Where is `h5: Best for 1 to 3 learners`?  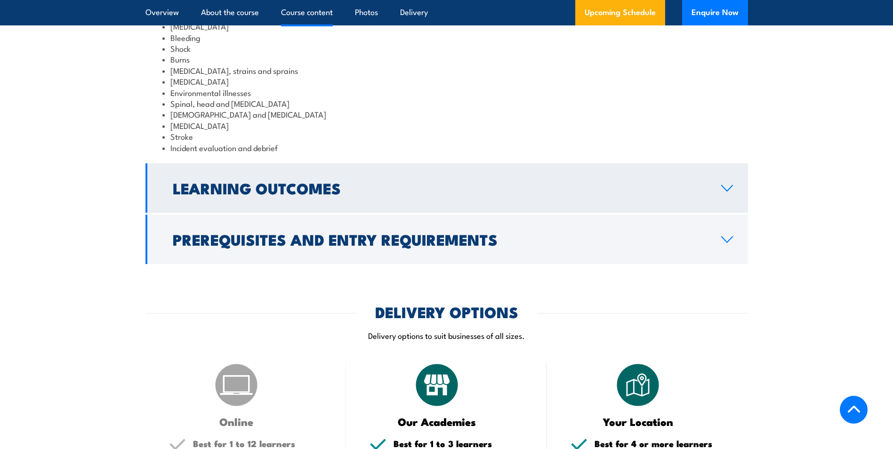 h5: Best for 1 to 3 learners is located at coordinates (458, 443).